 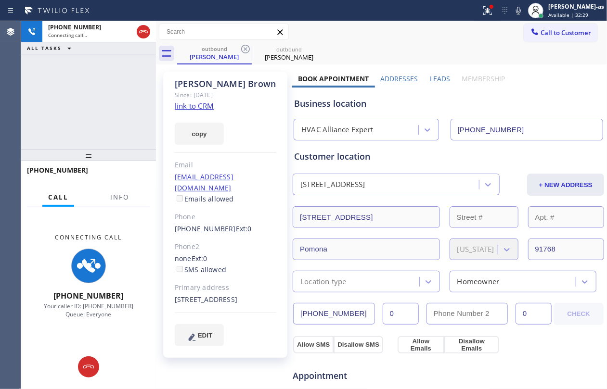 I want to click on div: Business location, so click(x=448, y=103).